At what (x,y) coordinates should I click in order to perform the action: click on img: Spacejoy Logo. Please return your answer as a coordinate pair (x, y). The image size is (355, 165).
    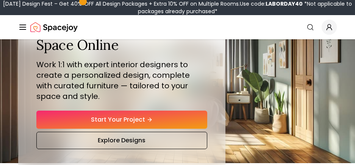
    Looking at the image, I should click on (54, 27).